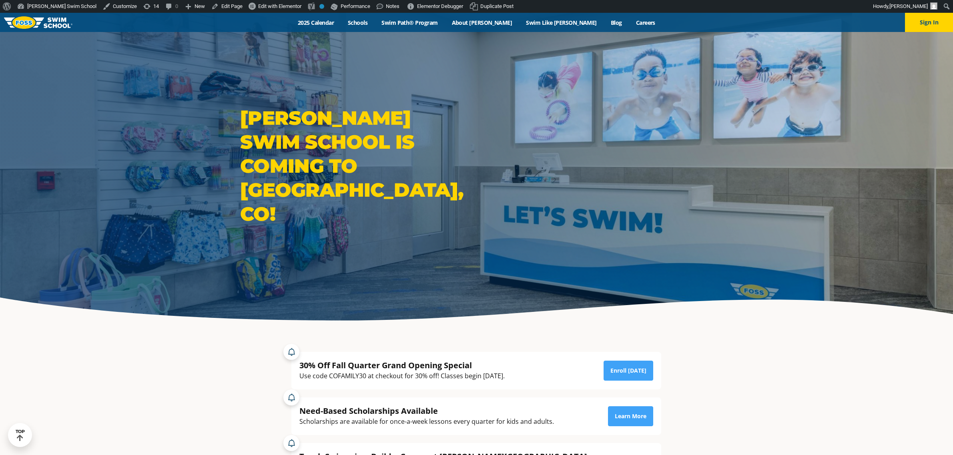 This screenshot has height=455, width=953. Describe the element at coordinates (402, 365) in the screenshot. I see `div: 30% Off Fall Quarter Grand Opening Special` at that location.